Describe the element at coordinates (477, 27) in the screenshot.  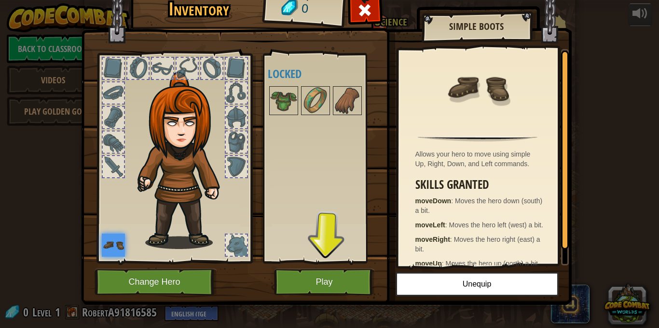
I see `h2: Simple Boots` at that location.